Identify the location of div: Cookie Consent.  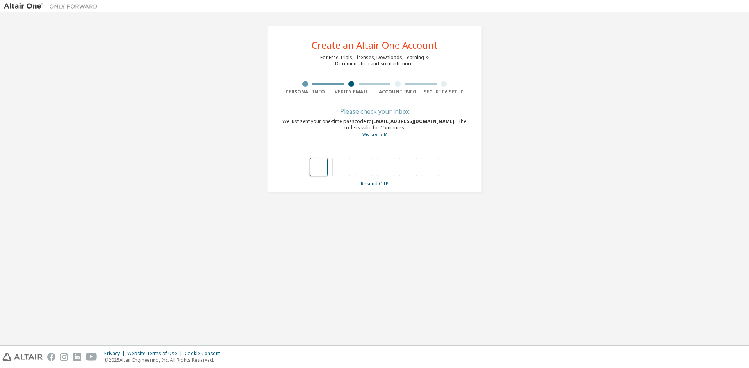
(204, 354).